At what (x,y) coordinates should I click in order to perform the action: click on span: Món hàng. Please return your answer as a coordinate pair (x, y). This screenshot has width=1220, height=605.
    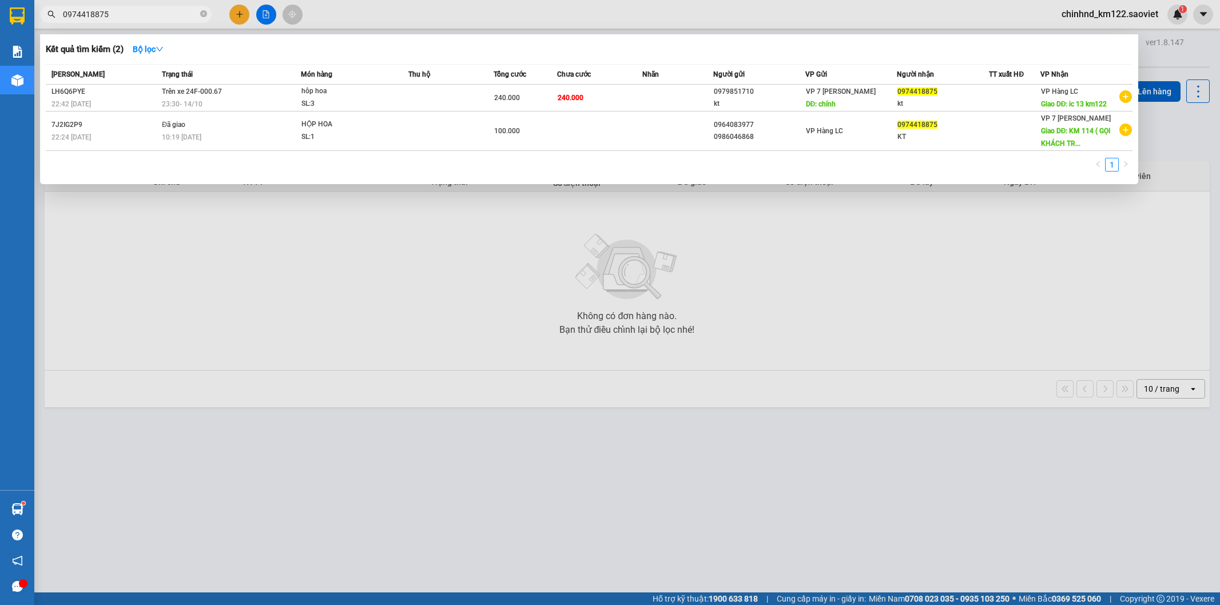
    Looking at the image, I should click on (316, 74).